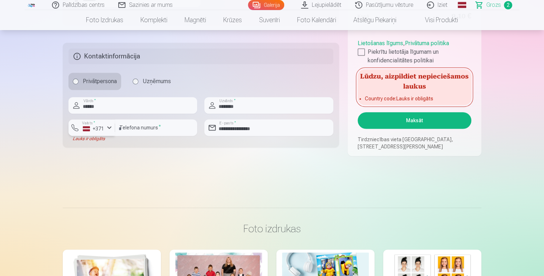 This screenshot has height=276, width=544. Describe the element at coordinates (414, 56) in the screenshot. I see `label: Piekrītu lietotāja līgumam un konfidencialitātes politikai` at that location.